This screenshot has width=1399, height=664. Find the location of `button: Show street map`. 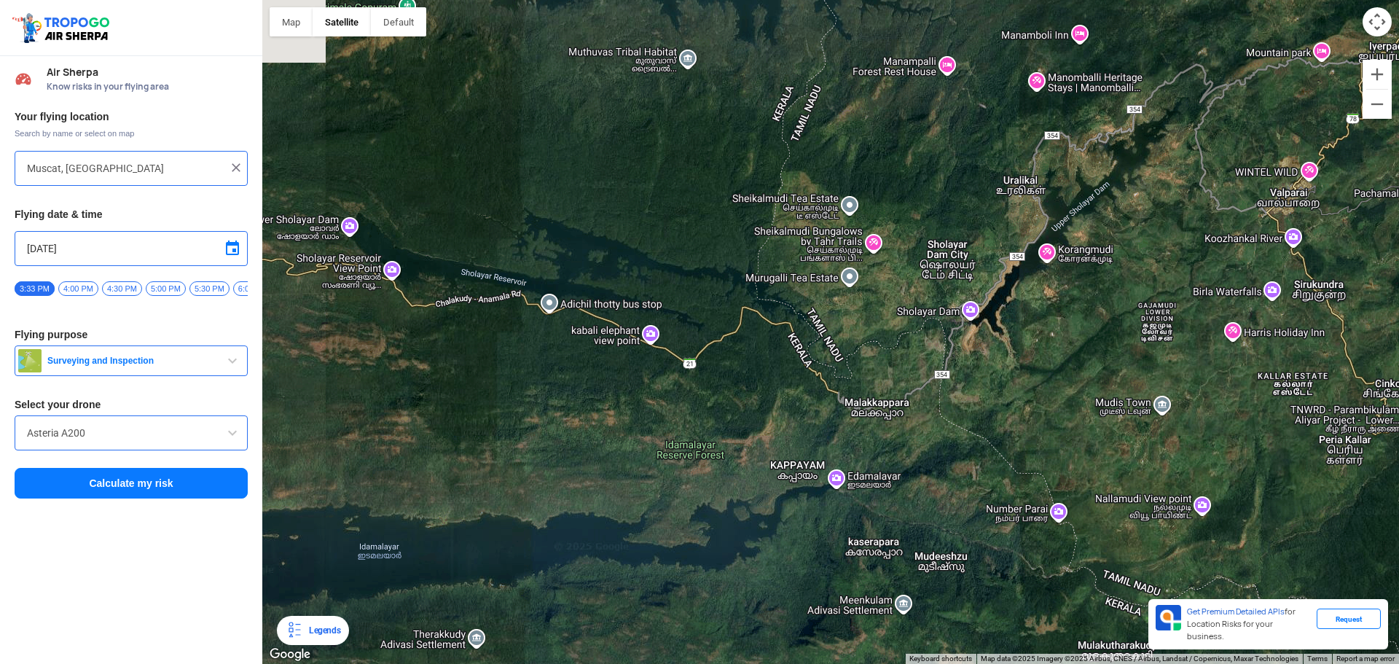

button: Show street map is located at coordinates (291, 22).